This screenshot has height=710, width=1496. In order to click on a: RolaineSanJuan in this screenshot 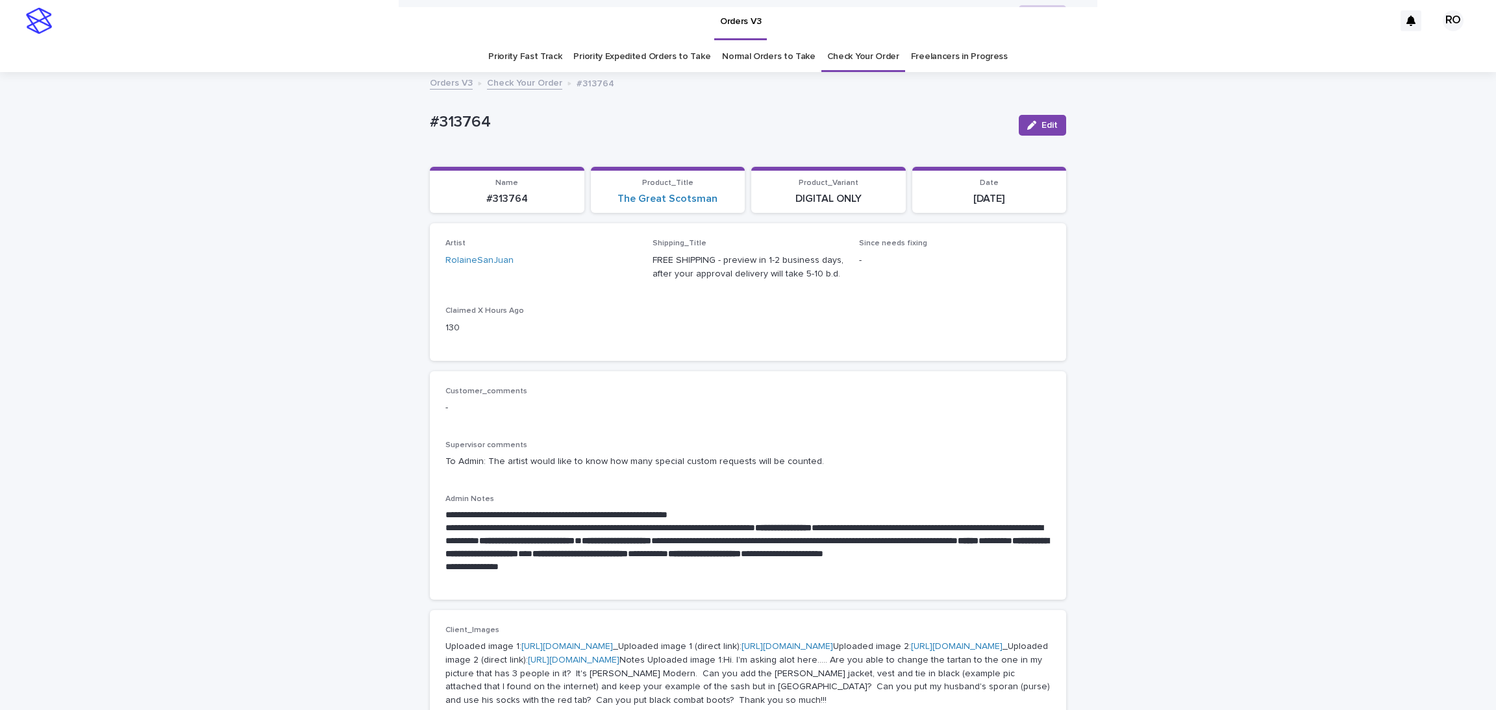, I will do `click(479, 260)`.